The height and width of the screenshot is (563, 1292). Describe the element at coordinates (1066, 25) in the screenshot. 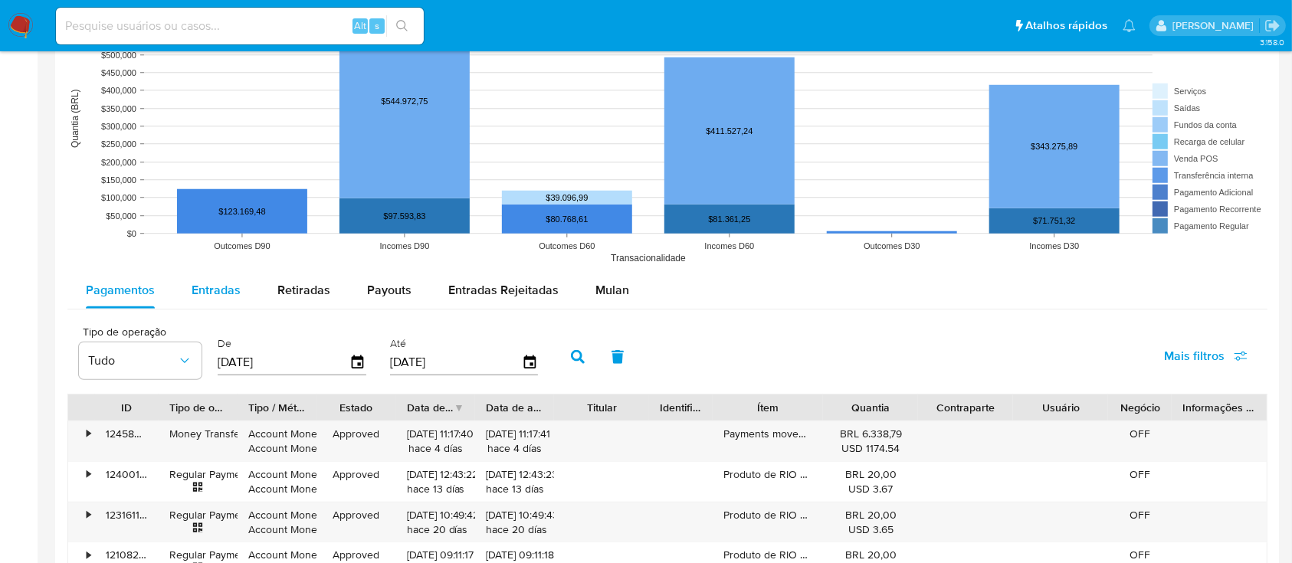

I see `span: Atalhos rápidos` at that location.